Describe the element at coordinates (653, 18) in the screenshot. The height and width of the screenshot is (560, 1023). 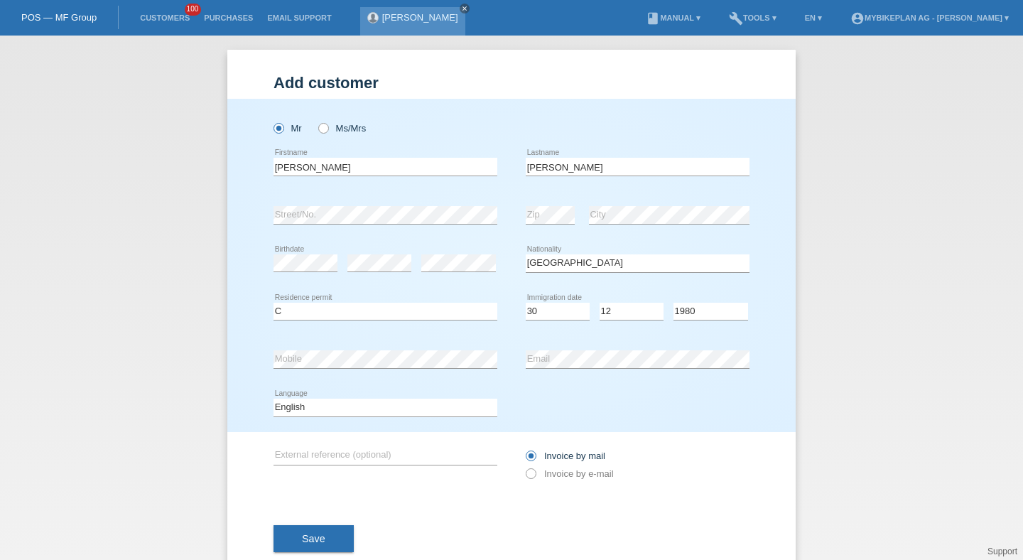
I see `i: book` at that location.